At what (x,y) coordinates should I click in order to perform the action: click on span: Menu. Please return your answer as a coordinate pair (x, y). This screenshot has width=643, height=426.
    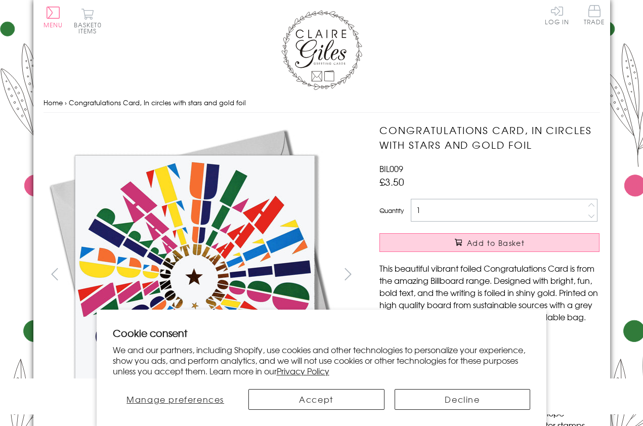
    Looking at the image, I should click on (53, 25).